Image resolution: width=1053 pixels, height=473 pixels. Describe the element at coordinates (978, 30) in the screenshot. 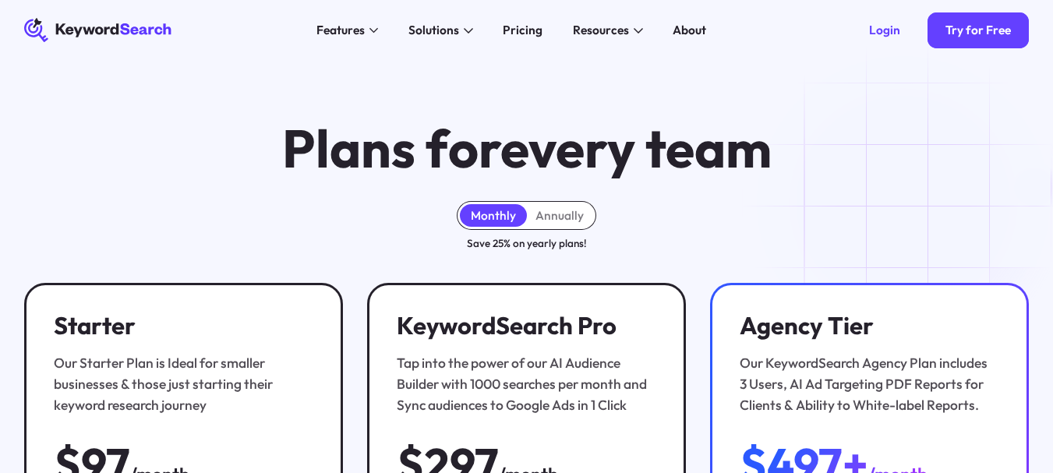

I see `div: Try for Free` at that location.